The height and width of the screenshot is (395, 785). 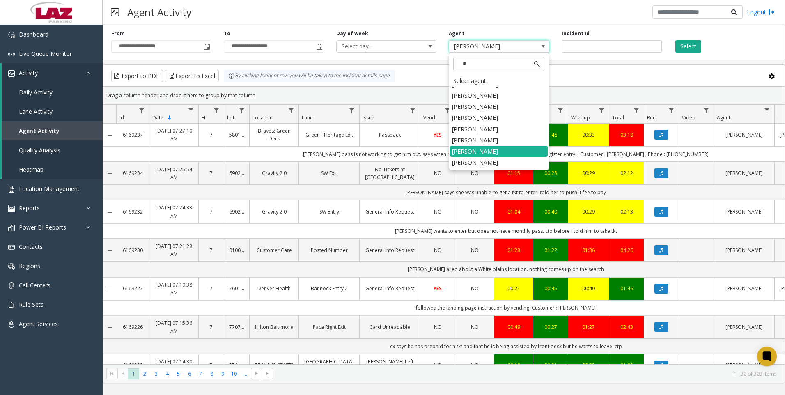 What do you see at coordinates (169, 118) in the screenshot?
I see `span: Sortable` at bounding box center [169, 118].